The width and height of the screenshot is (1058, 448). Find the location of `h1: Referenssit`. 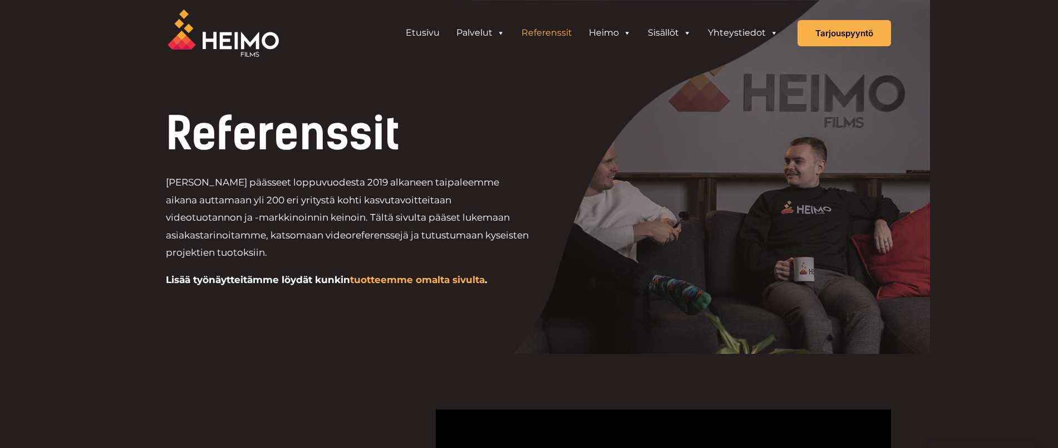

h1: Referenssit is located at coordinates (385, 134).